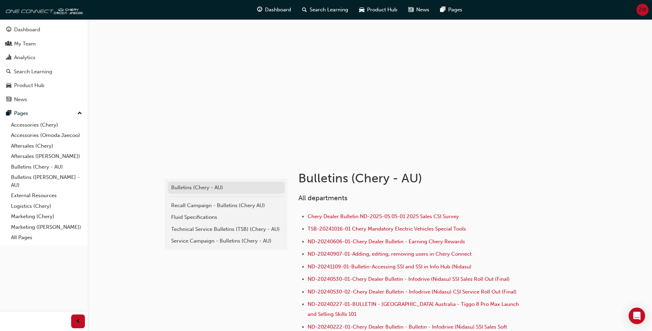 The height and width of the screenshot is (331, 652). I want to click on span: chart-icon, so click(9, 58).